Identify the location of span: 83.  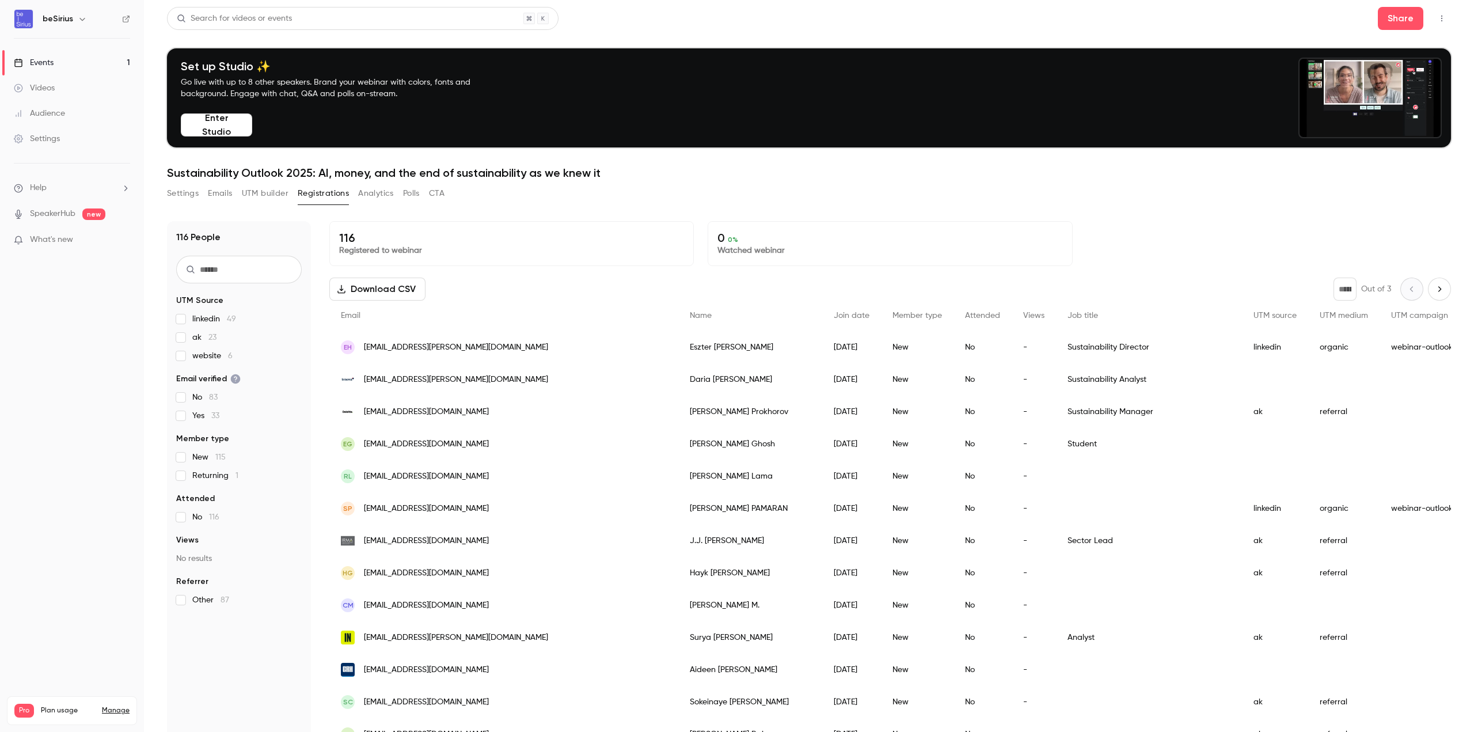
(213, 397).